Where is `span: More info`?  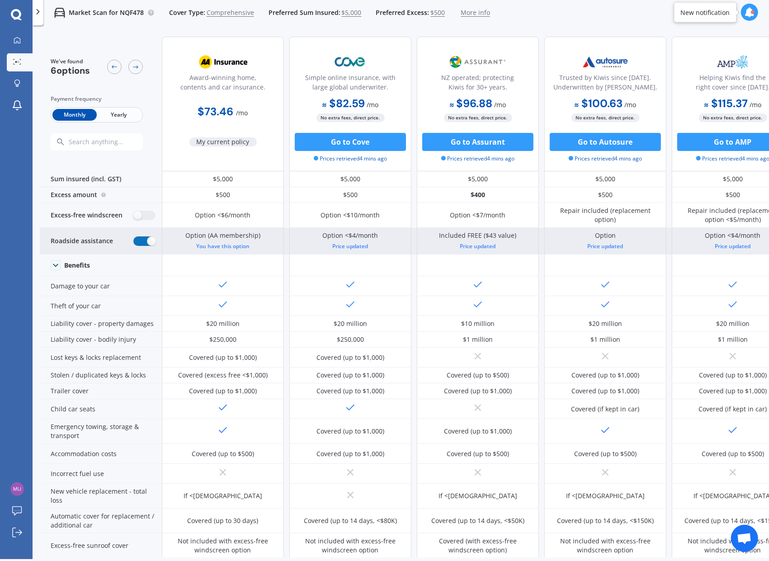 span: More info is located at coordinates (475, 13).